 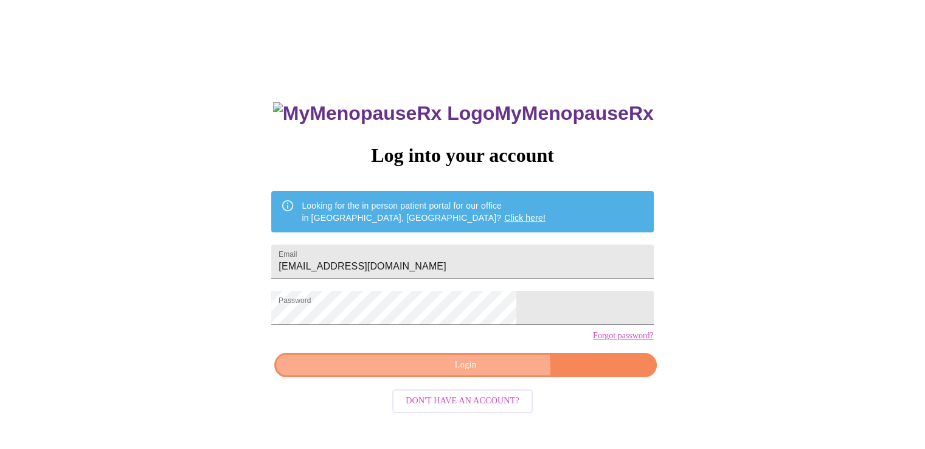 I want to click on span: Login, so click(x=465, y=365).